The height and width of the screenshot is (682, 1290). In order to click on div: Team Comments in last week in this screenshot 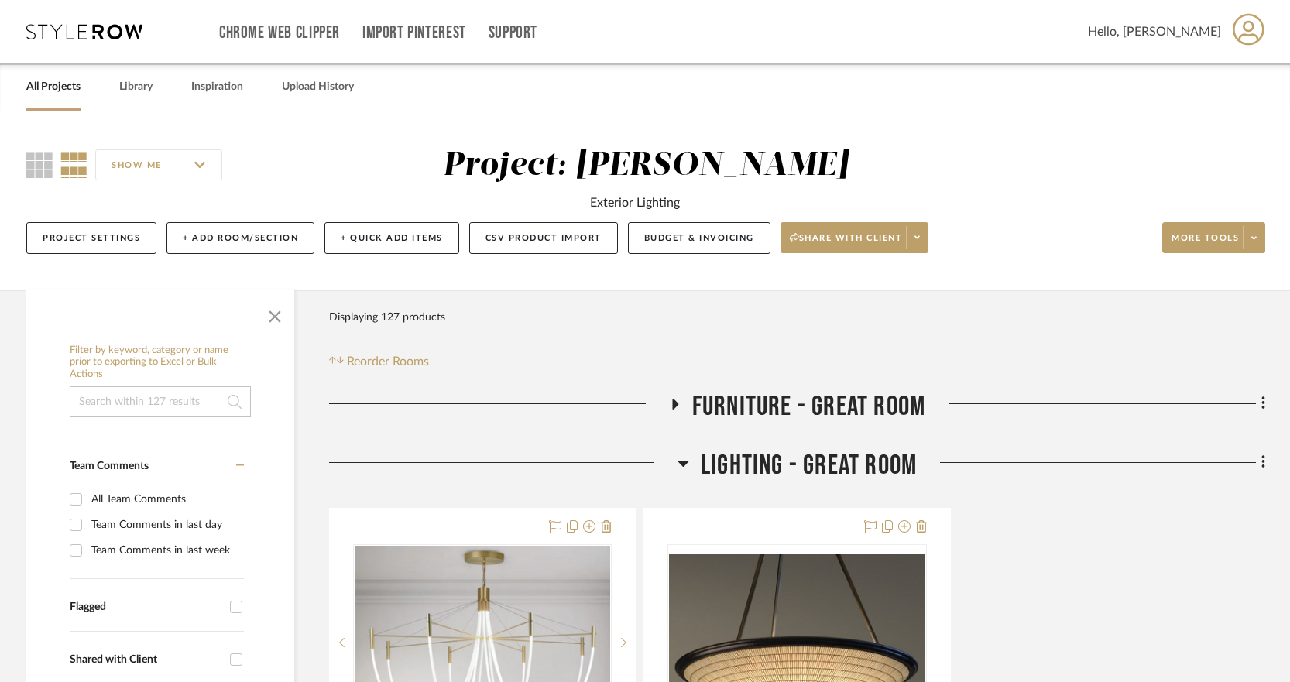, I will do `click(166, 551)`.